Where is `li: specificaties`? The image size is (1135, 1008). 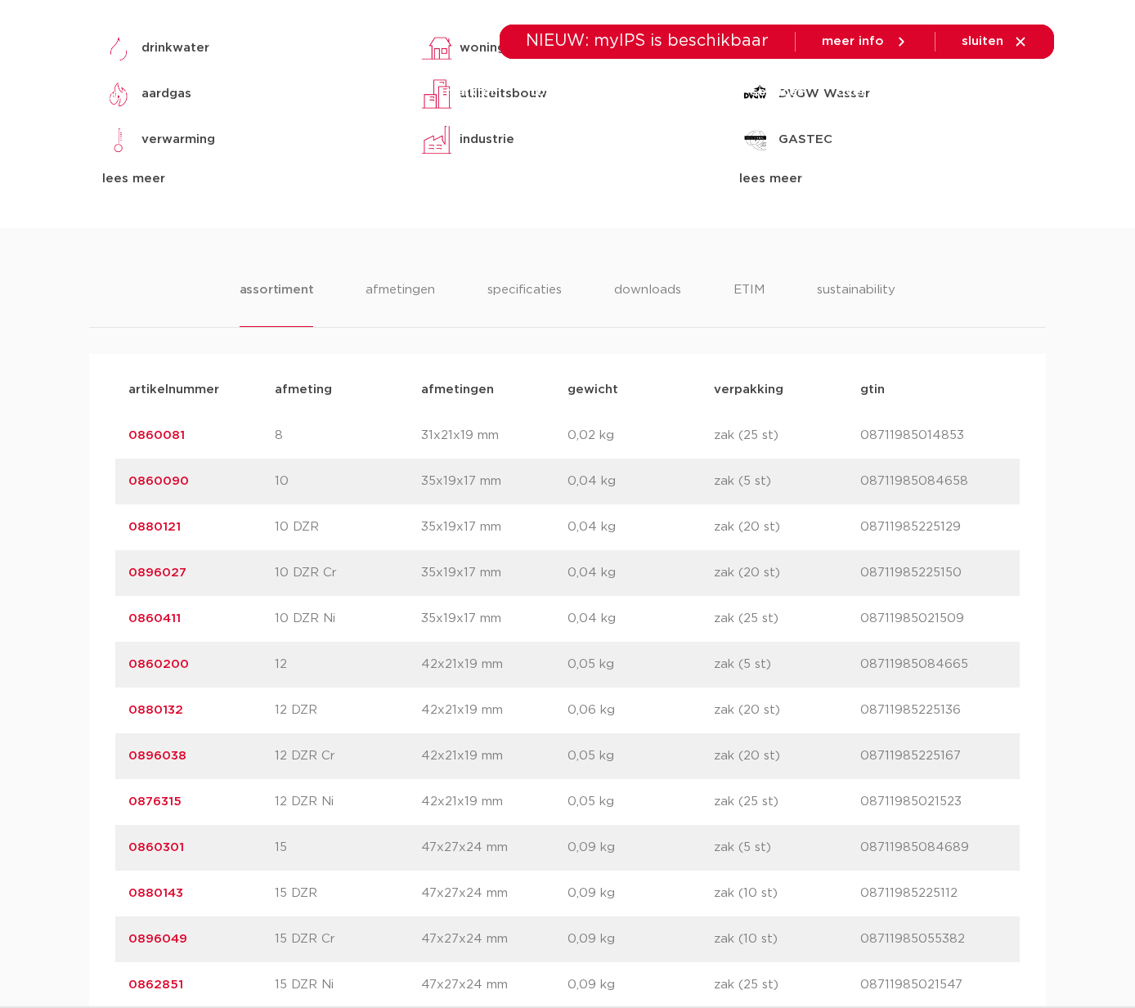
li: specificaties is located at coordinates (524, 303).